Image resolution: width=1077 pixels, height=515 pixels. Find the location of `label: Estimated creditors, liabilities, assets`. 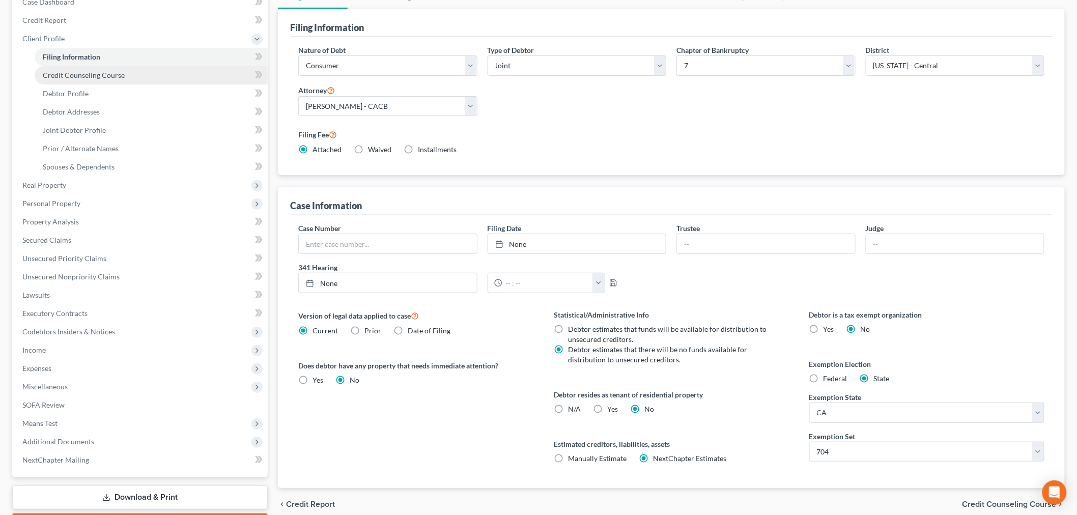

label: Estimated creditors, liabilities, assets is located at coordinates (671, 444).